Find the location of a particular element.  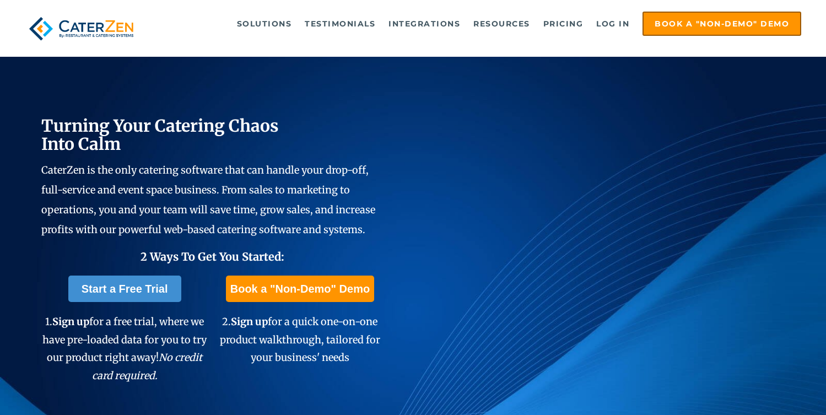

span: 2. for a quick one-on-one product walkthrough, tailored for your business' needs is located at coordinates (300, 339).